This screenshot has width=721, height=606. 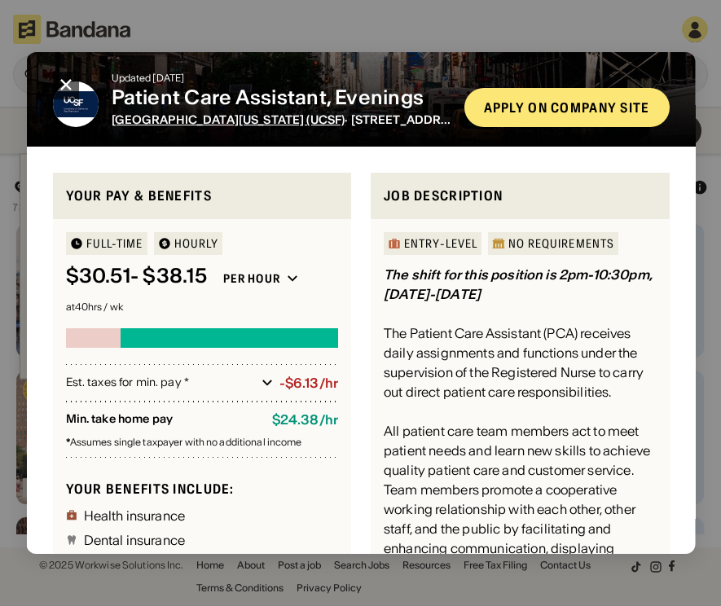 I want to click on div: at 40 hrs / wk, so click(x=201, y=307).